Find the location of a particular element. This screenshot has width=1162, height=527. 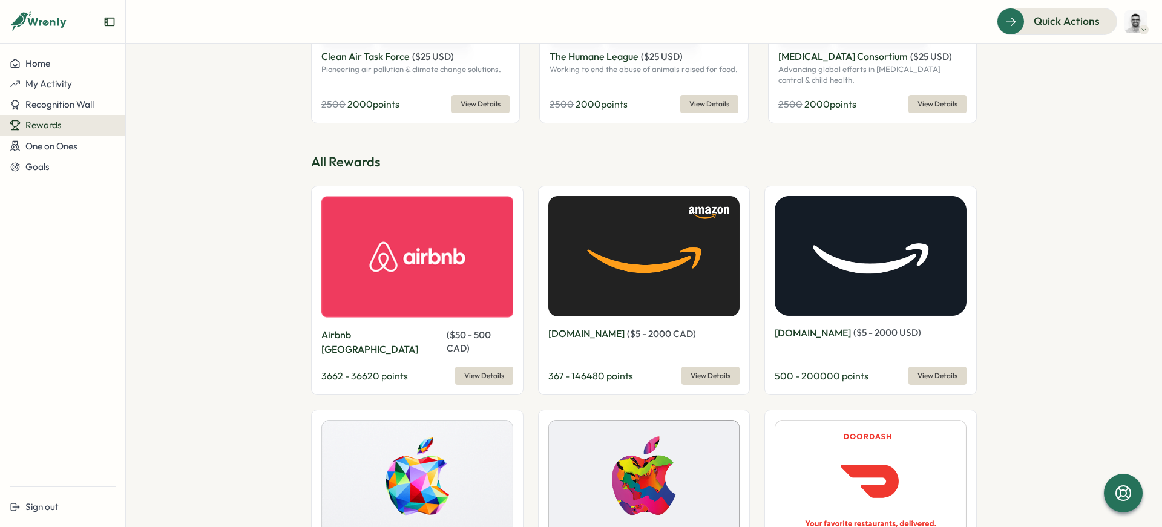

span: ( $ 5 - 2000 CAD ) is located at coordinates (661, 333).